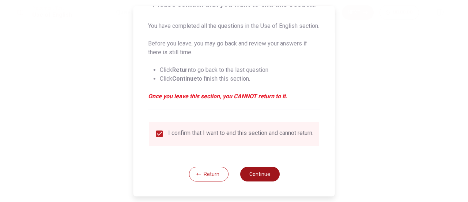  I want to click on button: Return, so click(209, 174).